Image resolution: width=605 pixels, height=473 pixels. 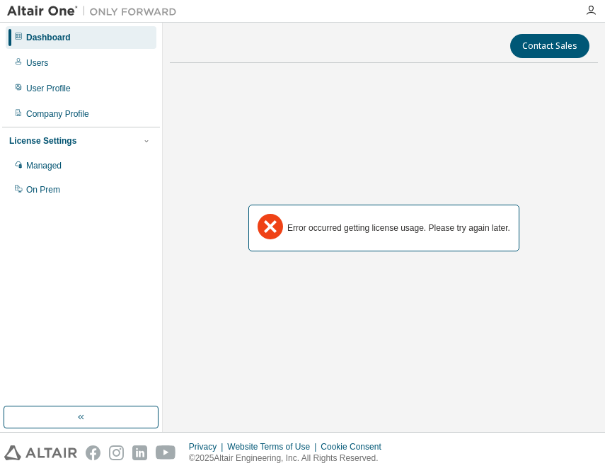 I want to click on p: © 2025 Altair Engineering, Inc. All Rights Reserved., so click(x=289, y=458).